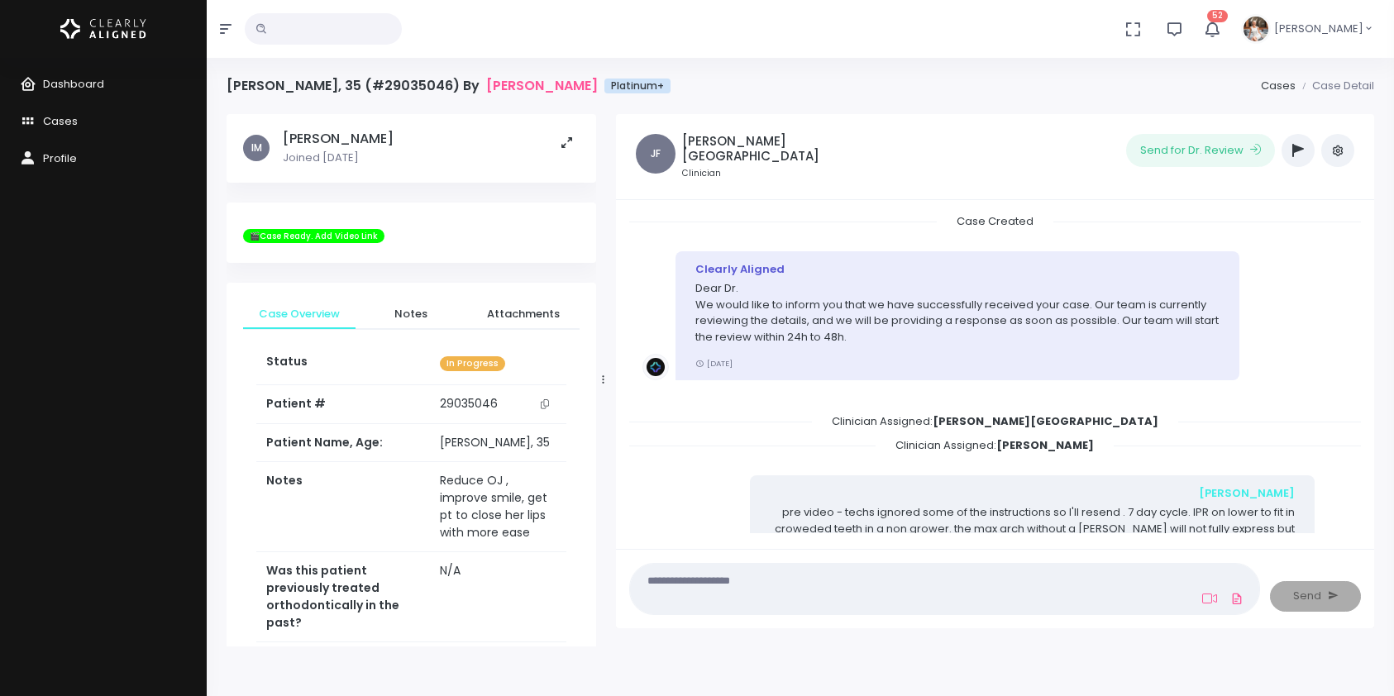 This screenshot has width=1394, height=696. Describe the element at coordinates (343, 443) in the screenshot. I see `th: Patient Name, Age:` at that location.